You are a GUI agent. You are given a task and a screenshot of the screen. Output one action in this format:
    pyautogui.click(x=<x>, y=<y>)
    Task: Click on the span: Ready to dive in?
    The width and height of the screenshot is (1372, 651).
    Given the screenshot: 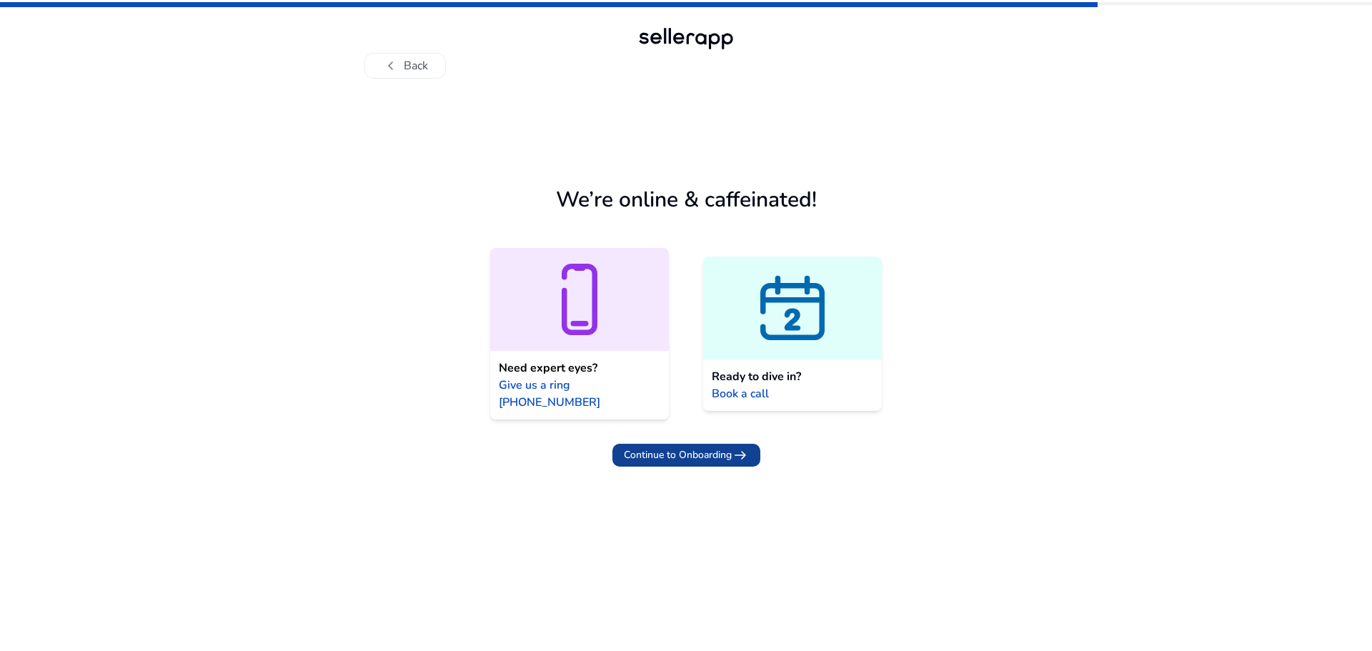 What is the action you would take?
    pyautogui.click(x=756, y=377)
    